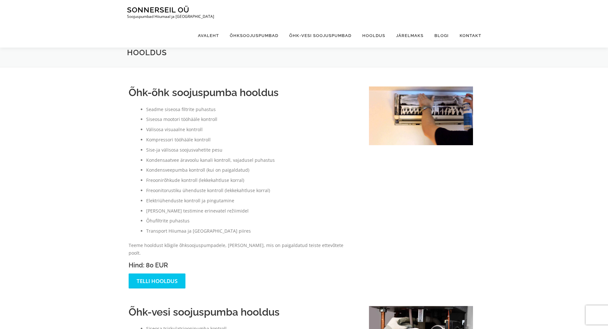  Describe the element at coordinates (251, 109) in the screenshot. I see `li: Seadme siseosa filtrite puhastus` at that location.